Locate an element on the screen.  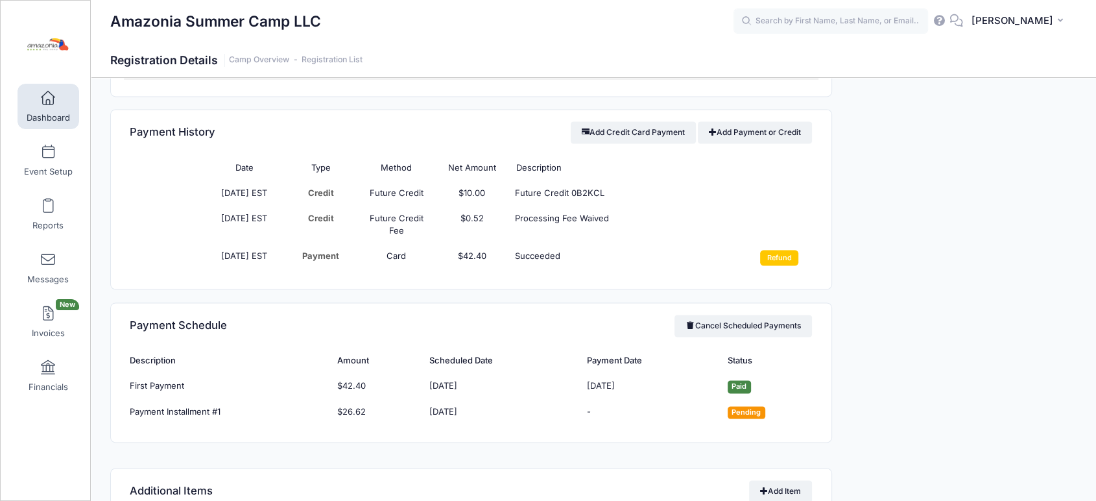
td: $10.00 is located at coordinates (472, 193).